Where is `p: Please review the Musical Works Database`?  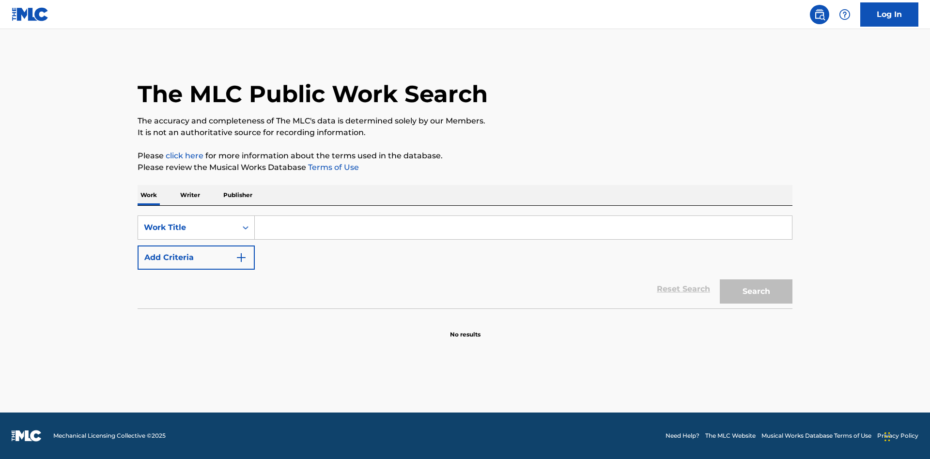
p: Please review the Musical Works Database is located at coordinates (465, 168).